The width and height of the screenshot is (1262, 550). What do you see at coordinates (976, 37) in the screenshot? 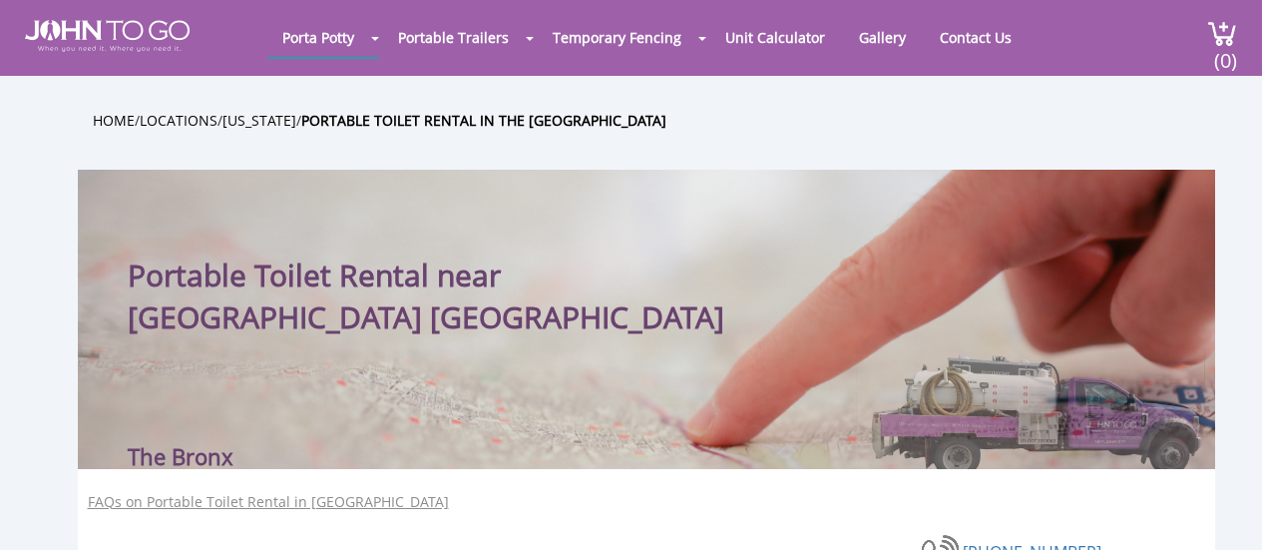
I see `a: Contact Us` at bounding box center [976, 37].